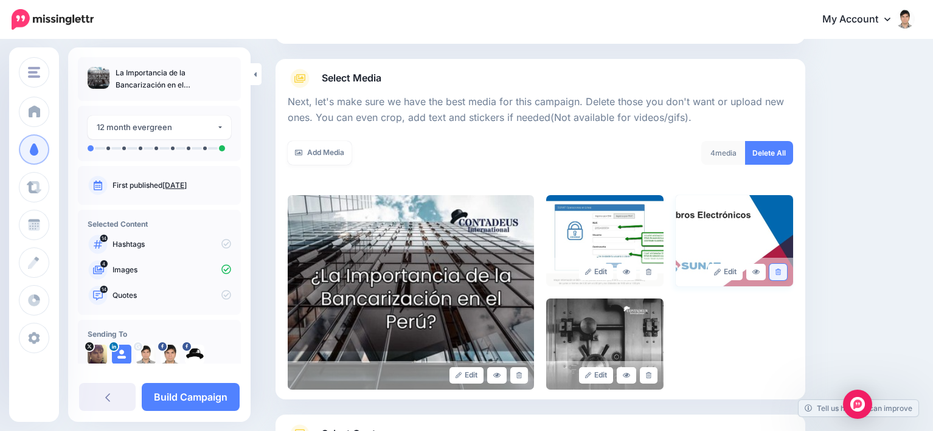  What do you see at coordinates (156, 127) in the screenshot?
I see `div: 12 month evergreen` at bounding box center [156, 127].